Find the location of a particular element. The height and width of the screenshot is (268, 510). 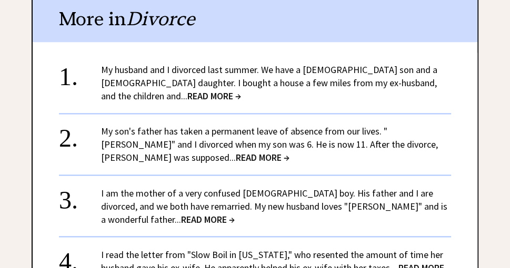

span: Divorce is located at coordinates (161, 18).